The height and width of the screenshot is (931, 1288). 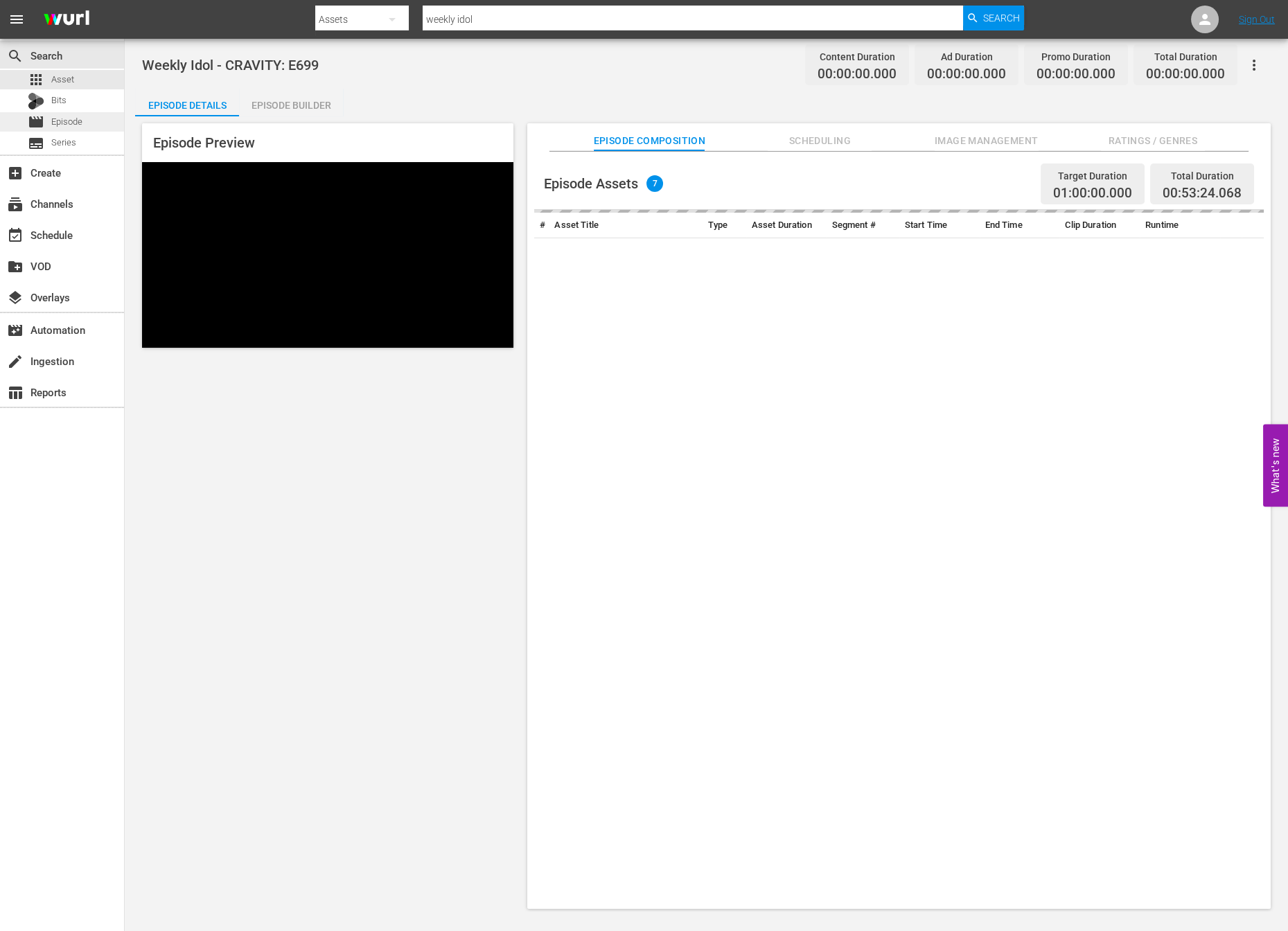 What do you see at coordinates (1020, 225) in the screenshot?
I see `th: End Time` at bounding box center [1020, 225].